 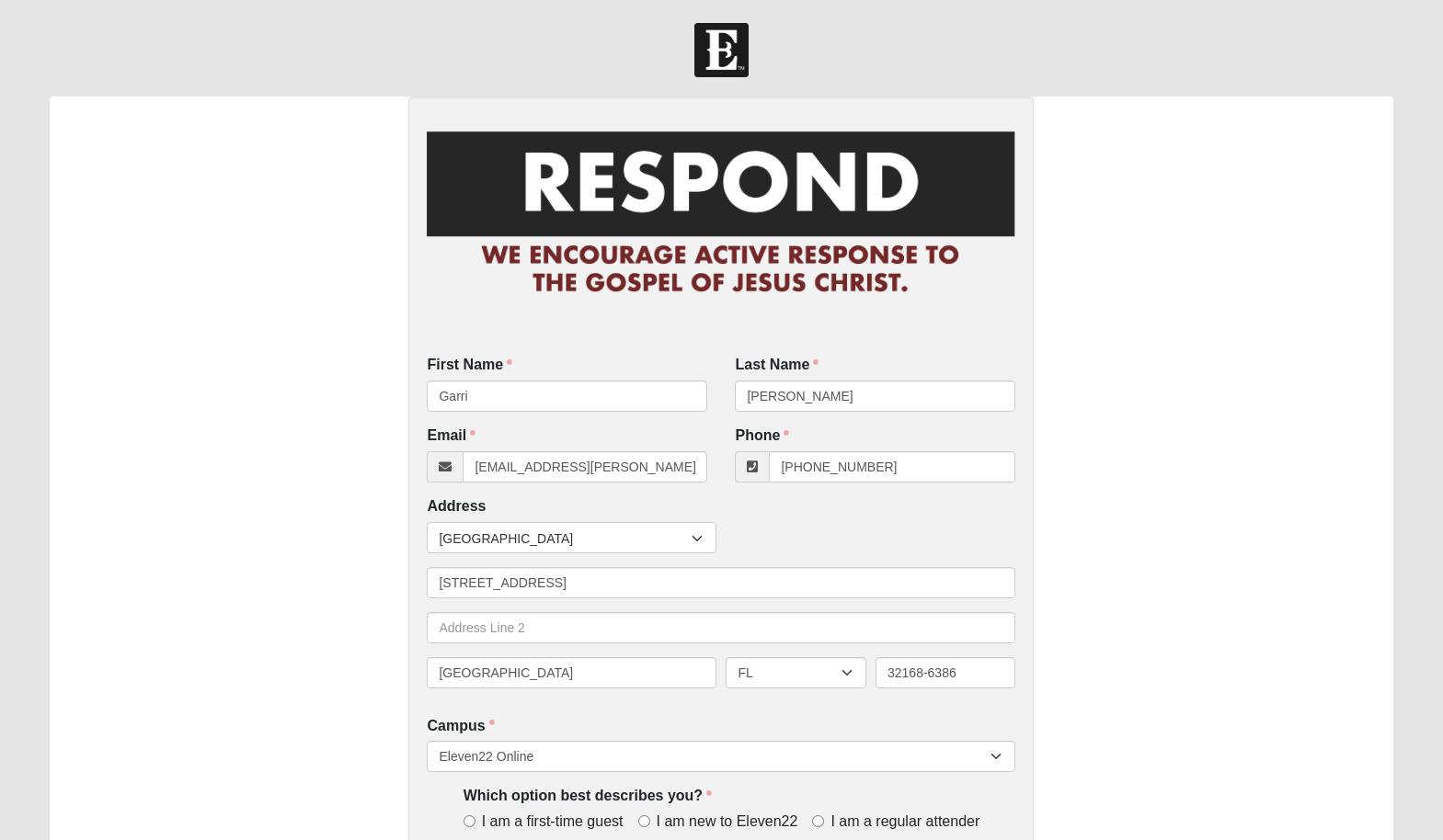 What do you see at coordinates (571, 673) in the screenshot?
I see `input: City` at bounding box center [571, 673].